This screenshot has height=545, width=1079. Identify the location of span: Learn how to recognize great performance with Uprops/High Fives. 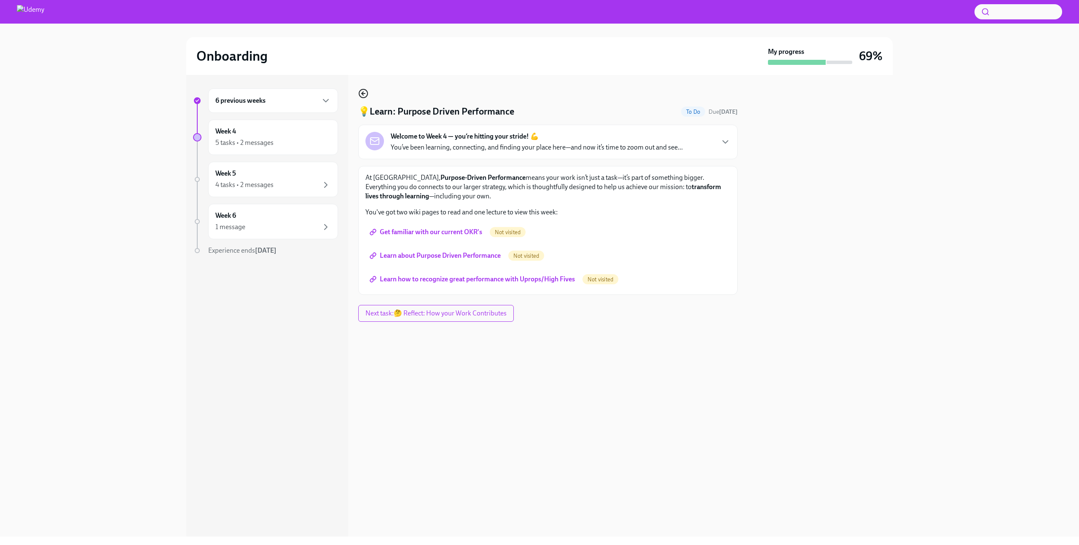
(473, 279).